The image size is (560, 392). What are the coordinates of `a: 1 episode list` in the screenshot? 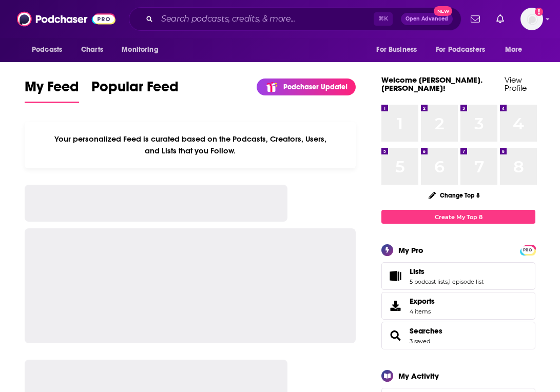 It's located at (466, 282).